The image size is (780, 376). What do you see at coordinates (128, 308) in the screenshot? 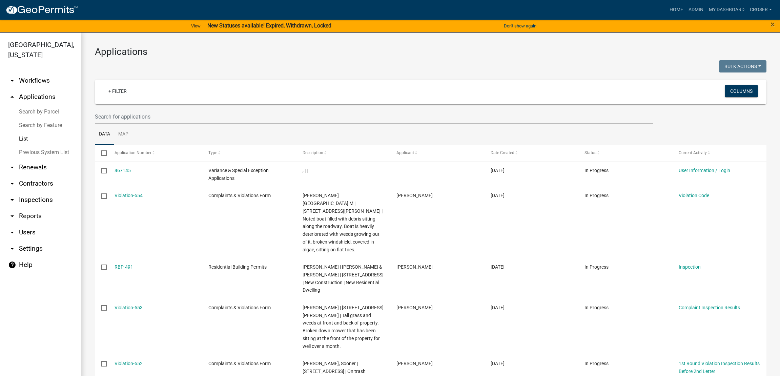
I see `a: Violation-553` at bounding box center [128, 308].